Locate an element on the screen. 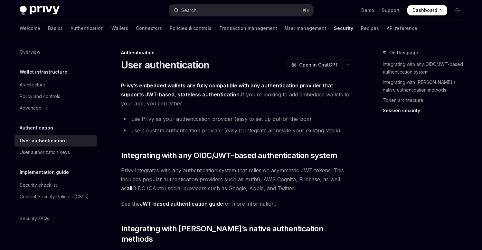  button: Open search is located at coordinates (241, 10).